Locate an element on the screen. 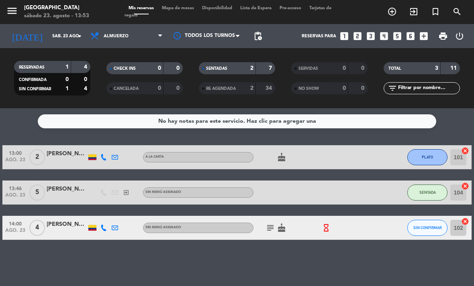 Image resolution: width=474 pixels, height=286 pixels. span: BUSCAR is located at coordinates (457, 12).